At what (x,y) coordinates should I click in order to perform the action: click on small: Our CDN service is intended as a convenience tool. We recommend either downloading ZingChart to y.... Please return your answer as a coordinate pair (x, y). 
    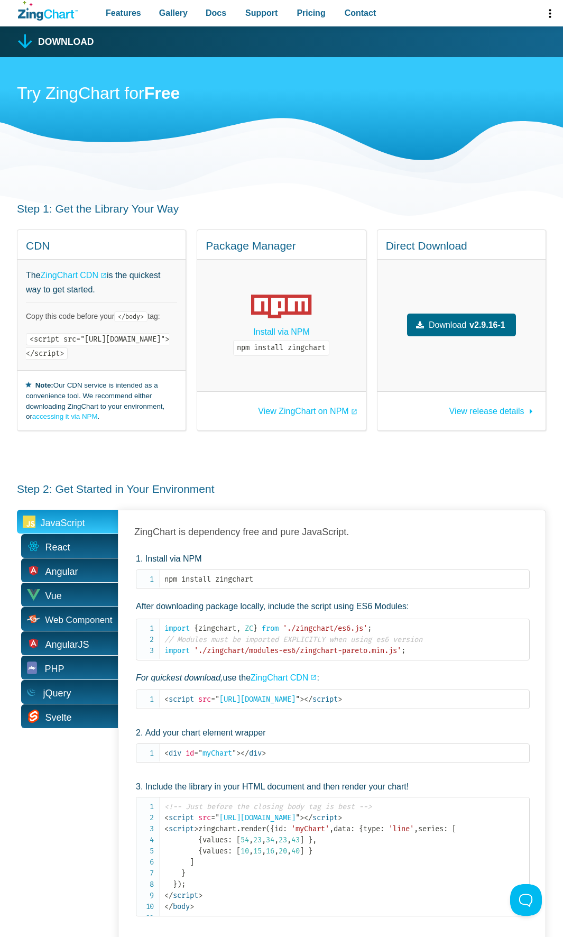
    Looking at the image, I should click on (101, 401).